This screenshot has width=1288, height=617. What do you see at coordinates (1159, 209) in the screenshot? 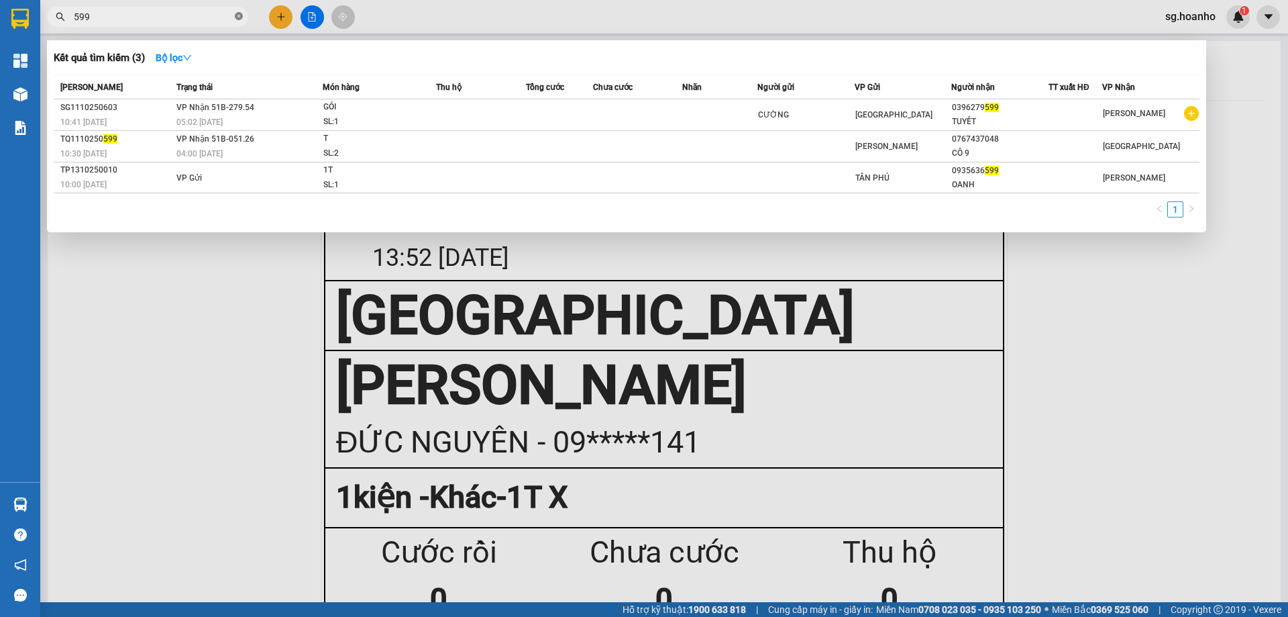
I see `li: Previous Page` at bounding box center [1159, 209].